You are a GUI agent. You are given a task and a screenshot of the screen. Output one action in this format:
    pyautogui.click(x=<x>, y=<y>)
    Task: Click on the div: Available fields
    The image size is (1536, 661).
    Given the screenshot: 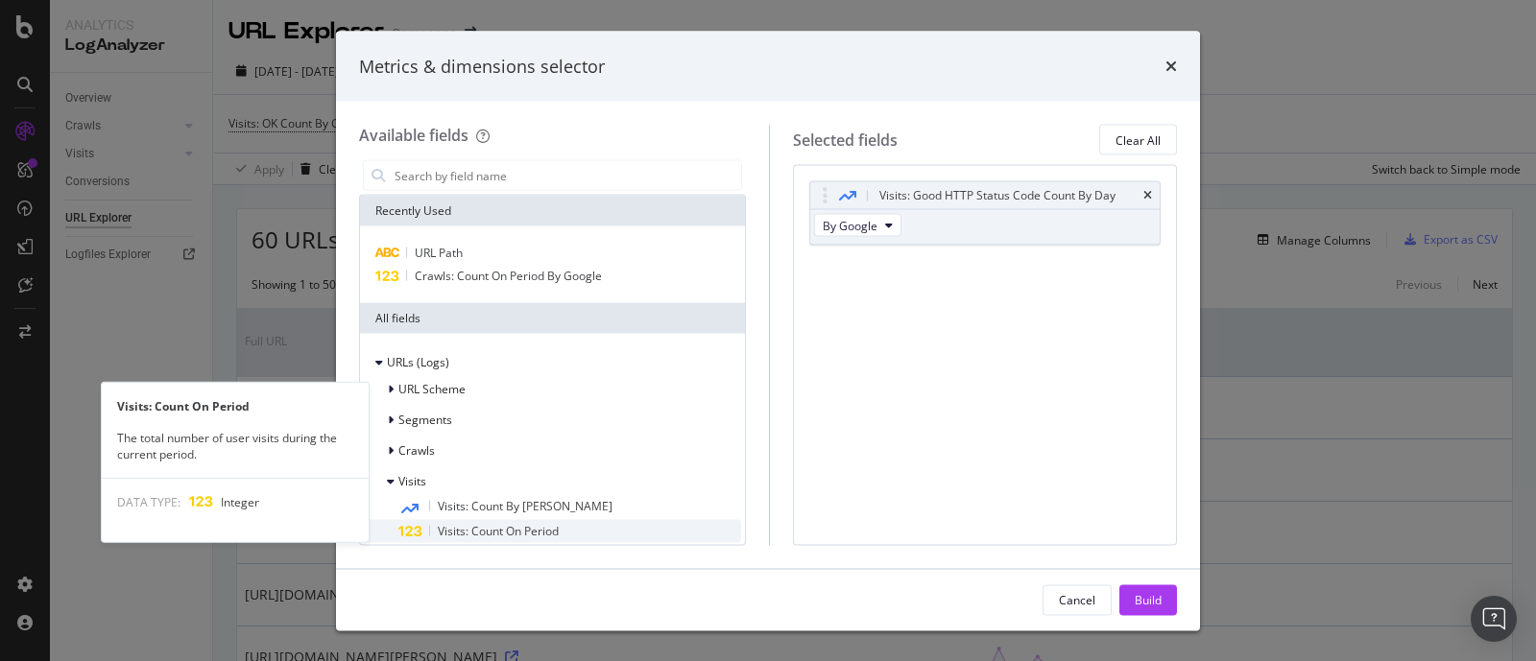 What is the action you would take?
    pyautogui.click(x=414, y=135)
    